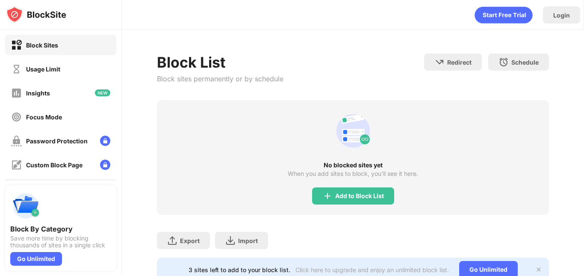  Describe the element at coordinates (42, 45) in the screenshot. I see `div: Block Sites` at that location.